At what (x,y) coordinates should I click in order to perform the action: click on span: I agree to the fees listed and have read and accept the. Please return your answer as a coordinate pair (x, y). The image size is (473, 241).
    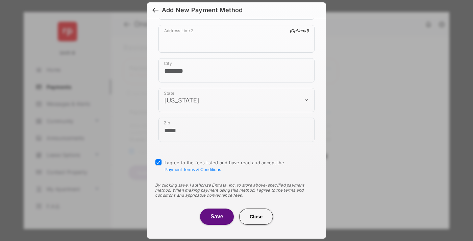
    Looking at the image, I should click on (224, 166).